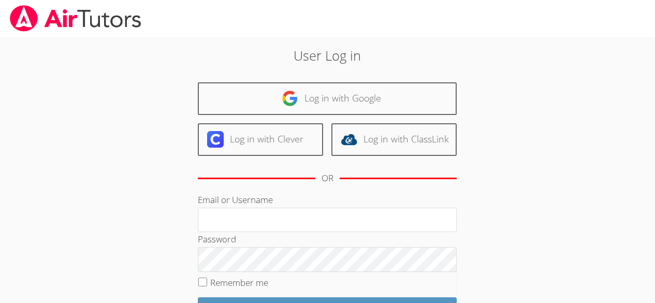 Image resolution: width=655 pixels, height=303 pixels. Describe the element at coordinates (216, 139) in the screenshot. I see `img: clever-logo-6eab21bc6e7a338710f1a6ff85c0baf02591cd810cc4098c63d3a4b26e2feb20.svg` at that location.